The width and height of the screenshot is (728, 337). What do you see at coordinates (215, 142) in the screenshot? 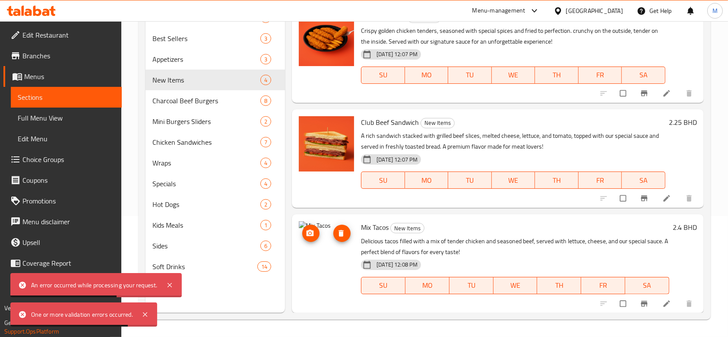
I see `nav: Menu sections` at bounding box center [215, 142].